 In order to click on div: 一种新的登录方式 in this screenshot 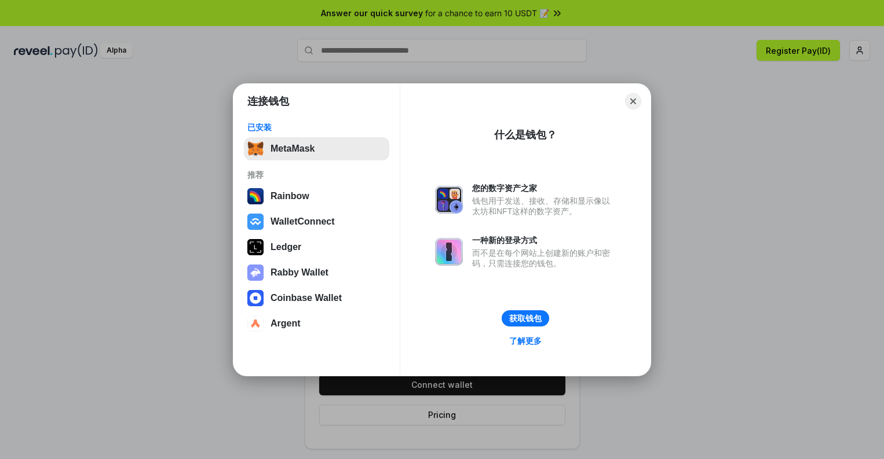, I will do `click(544, 240)`.